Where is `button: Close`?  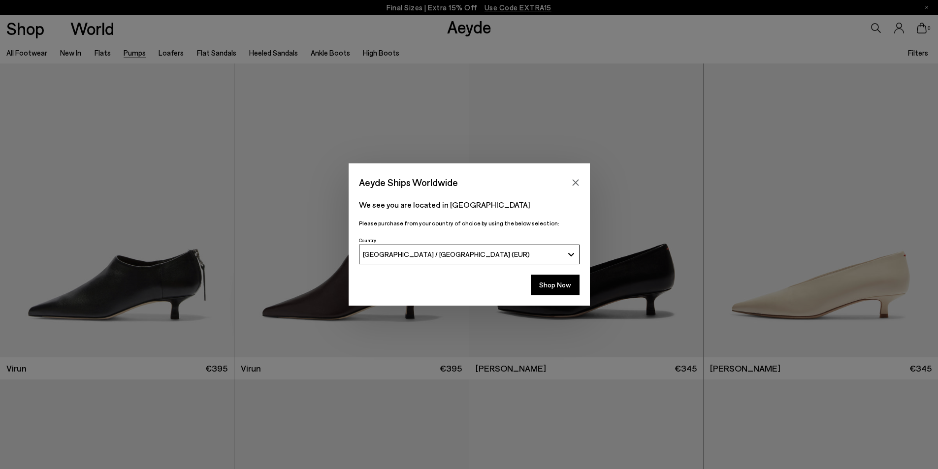 button: Close is located at coordinates (576, 183).